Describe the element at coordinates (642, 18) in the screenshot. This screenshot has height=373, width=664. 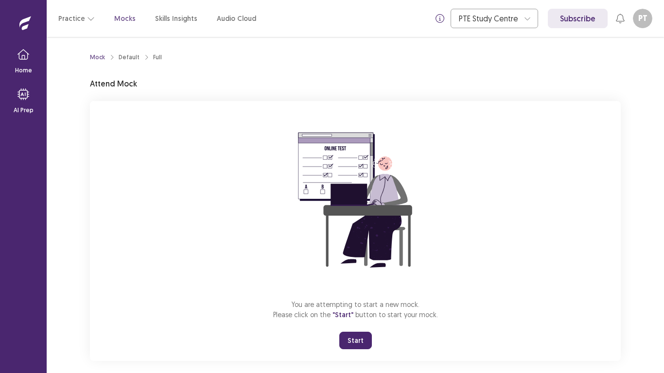
I see `button: PT` at that location.